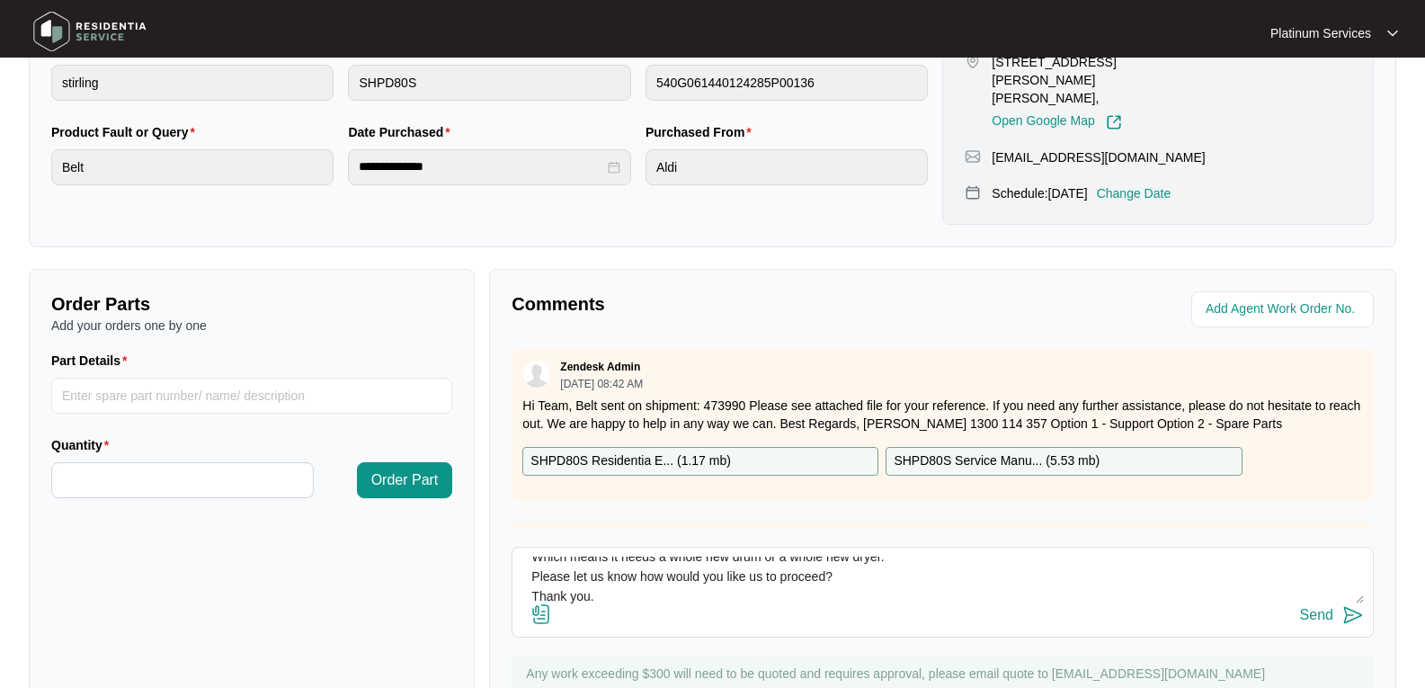 Image resolution: width=1425 pixels, height=688 pixels. I want to click on input: Product Model, so click(489, 83).